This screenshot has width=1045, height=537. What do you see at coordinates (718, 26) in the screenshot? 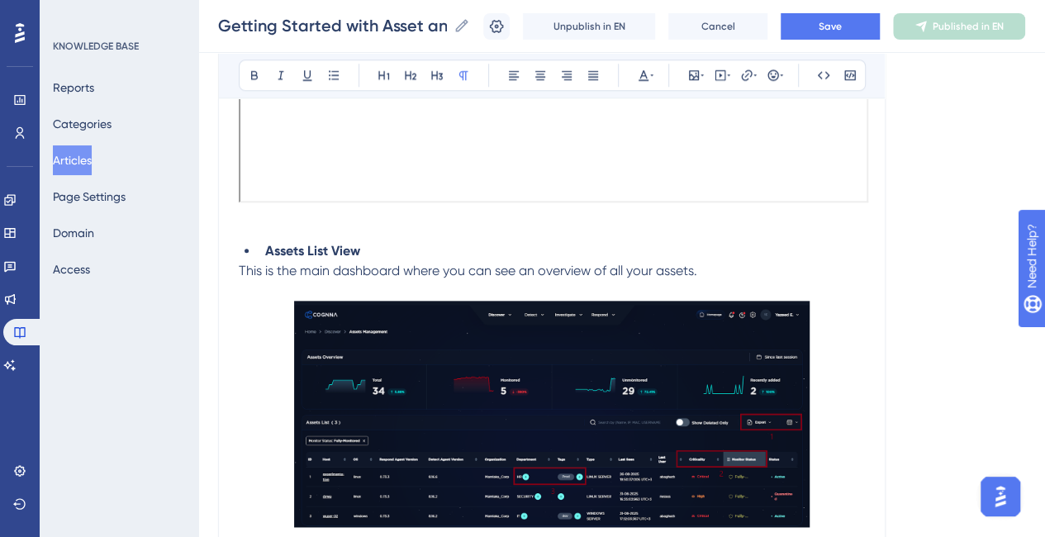
I see `span: Cancel` at bounding box center [718, 26].